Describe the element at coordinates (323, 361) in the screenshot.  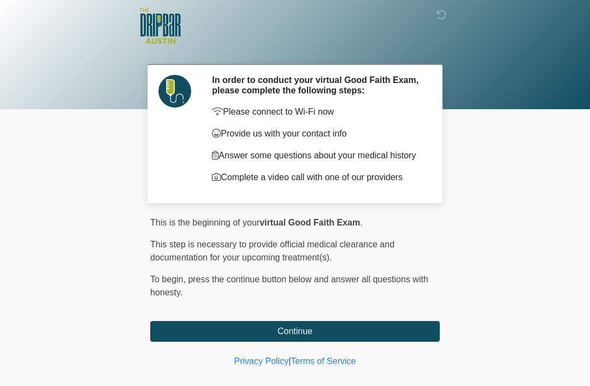
I see `a: Terms of Service` at that location.